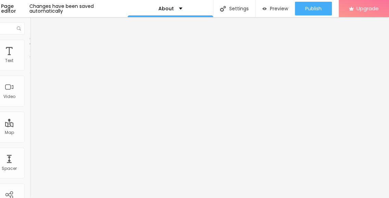 This screenshot has height=198, width=389. What do you see at coordinates (368, 8) in the screenshot?
I see `span: Upgrade` at bounding box center [368, 8].